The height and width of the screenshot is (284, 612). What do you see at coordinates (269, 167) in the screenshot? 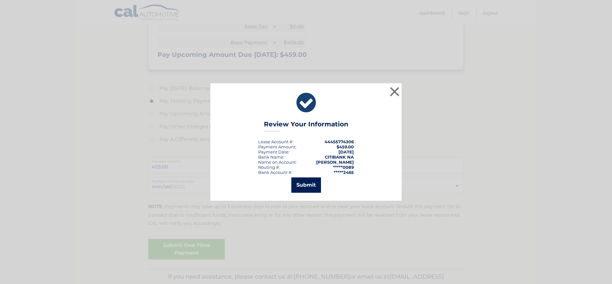
I see `div: Routing #:` at bounding box center [269, 167].